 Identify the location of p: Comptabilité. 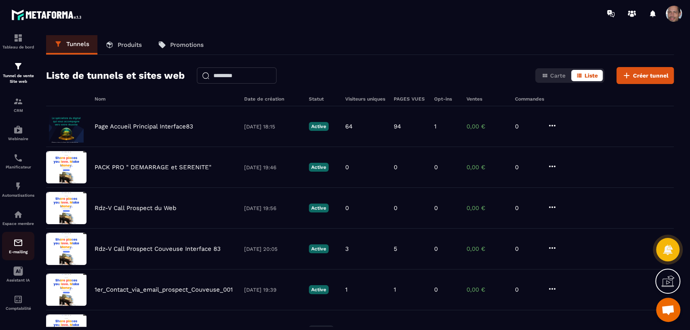
(18, 308).